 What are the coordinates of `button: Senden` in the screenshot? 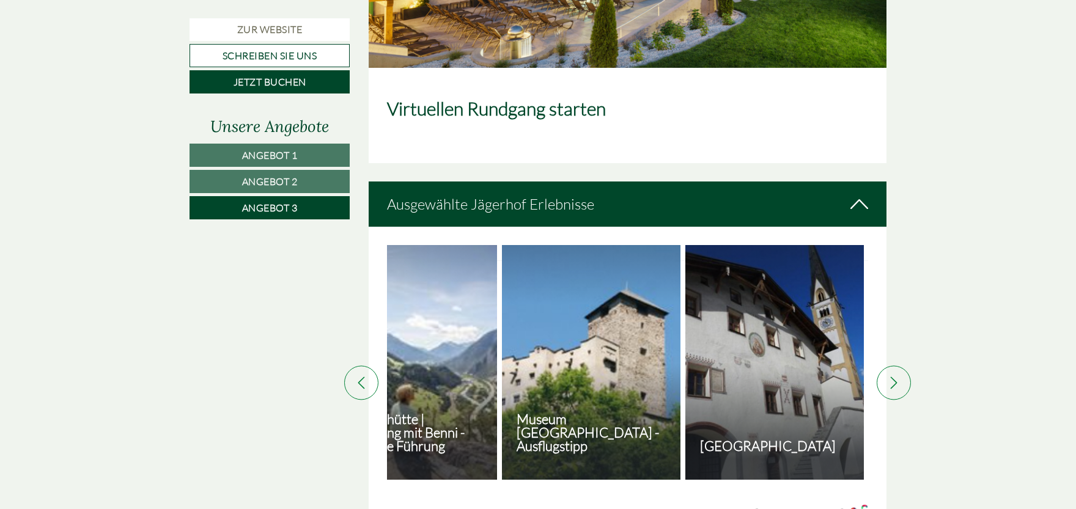 It's located at (443, 332).